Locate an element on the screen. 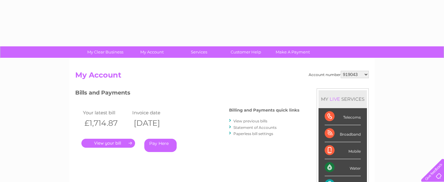 Image resolution: width=444 pixels, height=182 pixels. h3: Bills and Payments is located at coordinates (187, 94).